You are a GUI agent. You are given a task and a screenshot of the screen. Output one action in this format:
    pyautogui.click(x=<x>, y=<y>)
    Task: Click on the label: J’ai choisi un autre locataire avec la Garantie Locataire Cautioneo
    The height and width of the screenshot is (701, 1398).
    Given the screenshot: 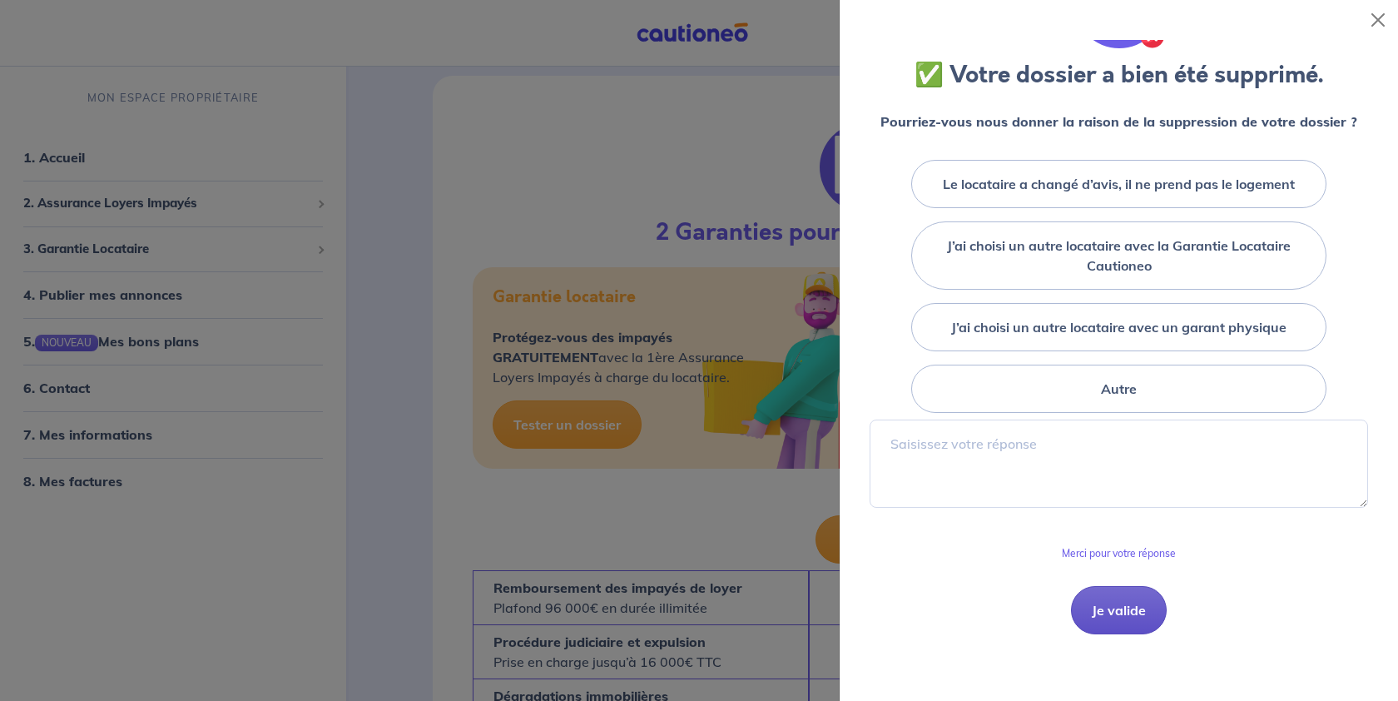 What is the action you would take?
    pyautogui.click(x=1119, y=256)
    